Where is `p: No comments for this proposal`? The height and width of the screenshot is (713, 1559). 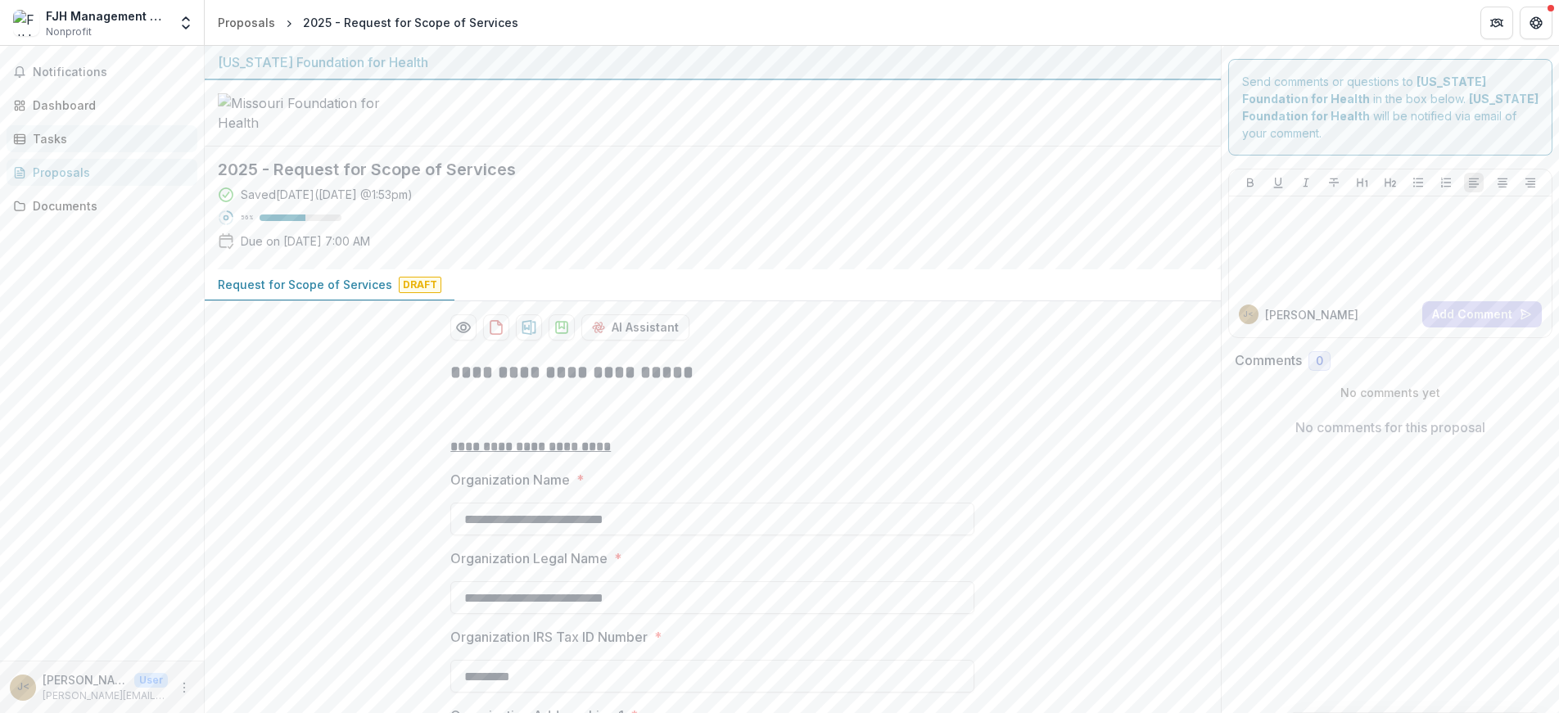 p: No comments for this proposal is located at coordinates (1390, 427).